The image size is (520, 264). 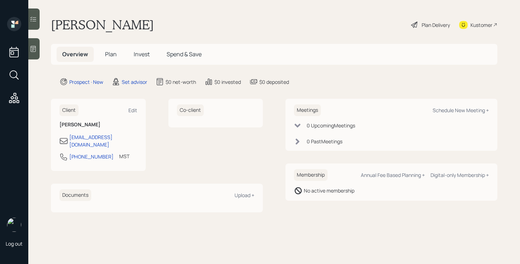 I want to click on div: Schedule New Meeting +, so click(x=460, y=110).